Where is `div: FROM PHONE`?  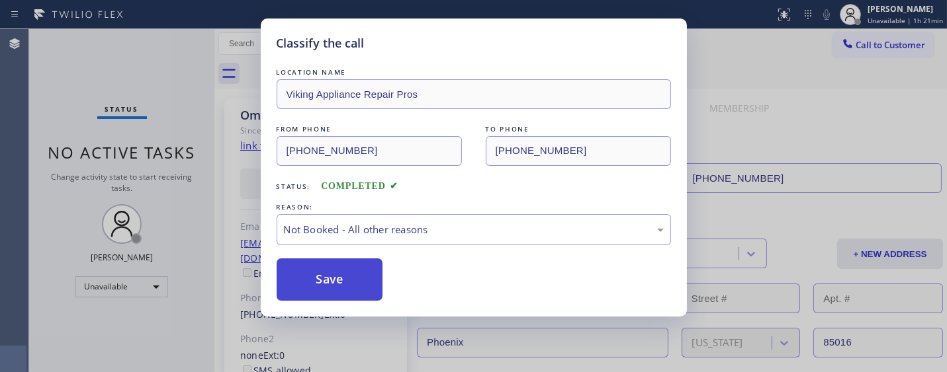 div: FROM PHONE is located at coordinates (369, 129).